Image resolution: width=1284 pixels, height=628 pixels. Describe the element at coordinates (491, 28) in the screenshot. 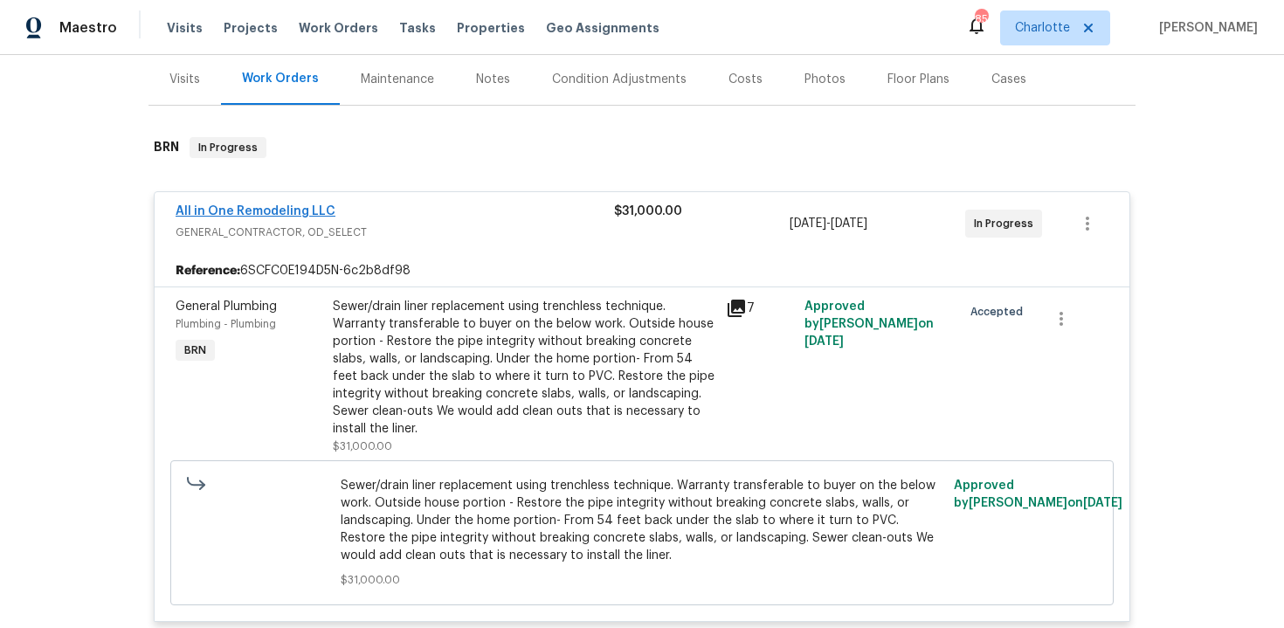

I see `span: Properties` at that location.